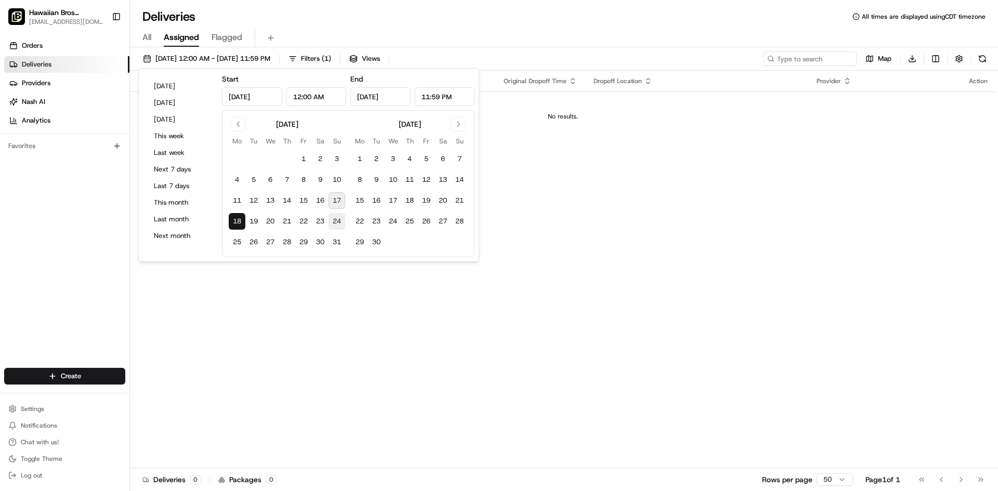 The height and width of the screenshot is (491, 998). Describe the element at coordinates (445, 97) in the screenshot. I see `input: Time` at that location.